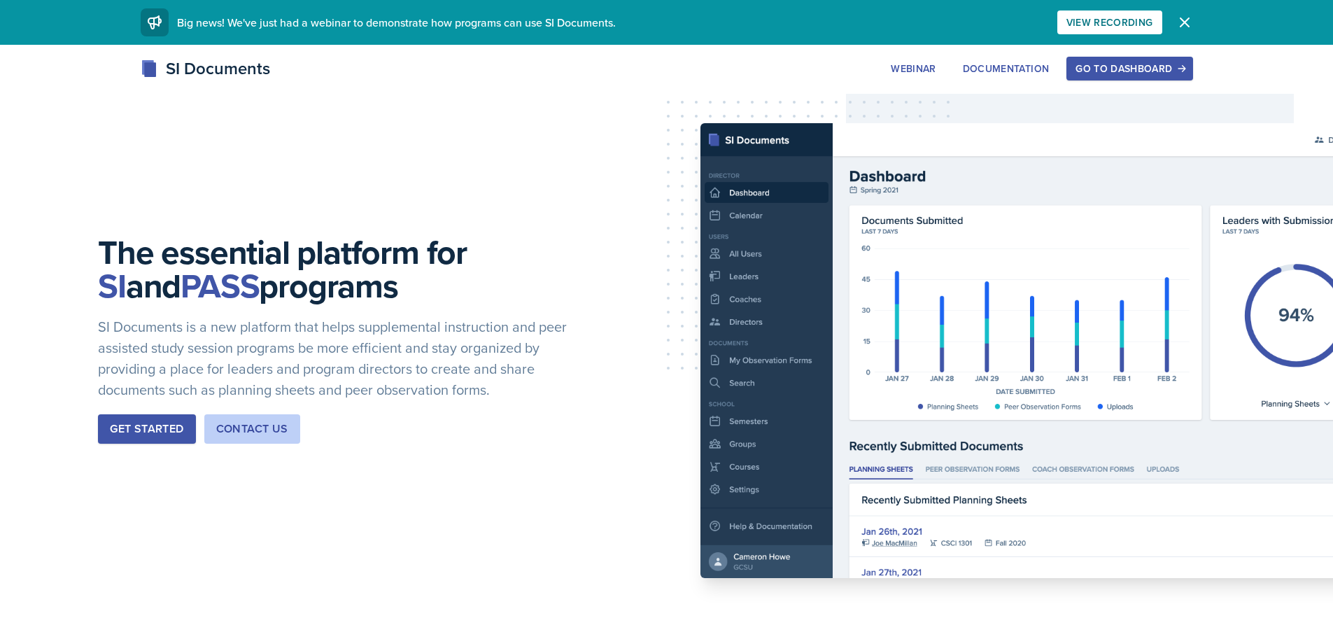 This screenshot has width=1333, height=625. I want to click on div: Go to Dashboard, so click(1130, 69).